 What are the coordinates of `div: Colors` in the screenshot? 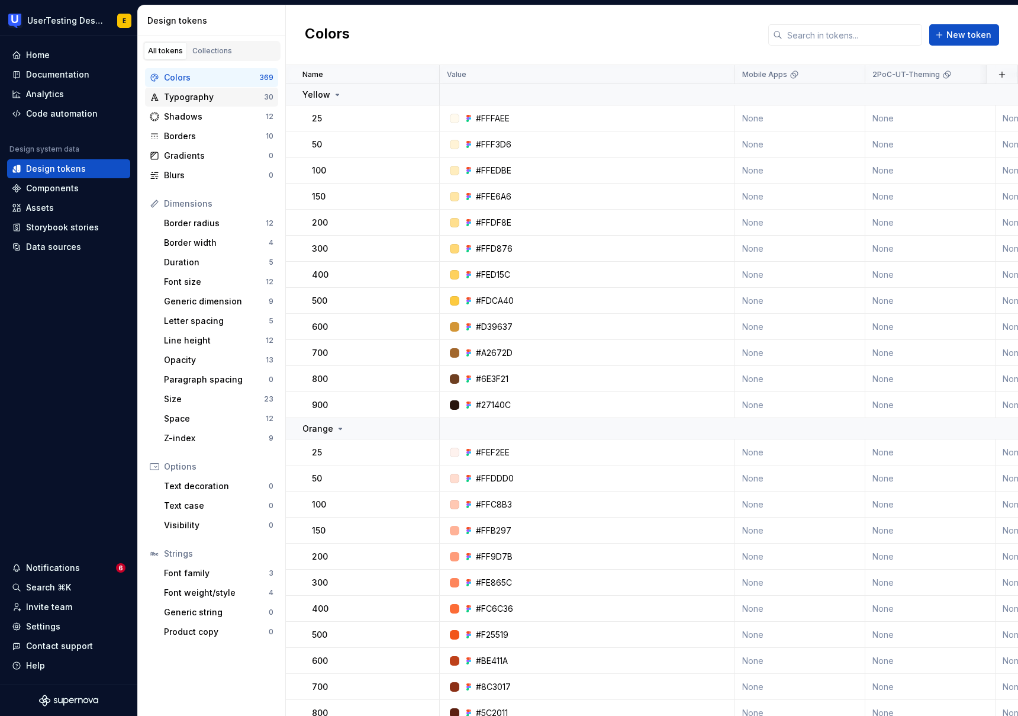 It's located at (211, 78).